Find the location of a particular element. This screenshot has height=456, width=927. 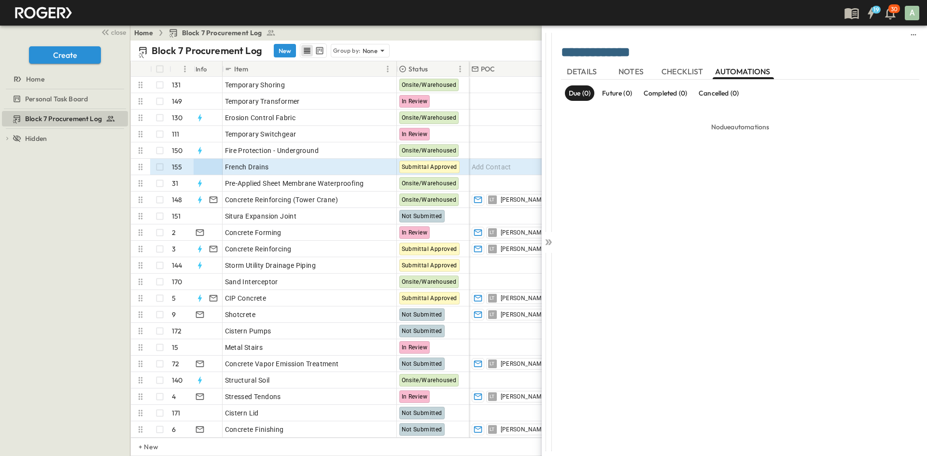

p: 150 is located at coordinates (177, 151).